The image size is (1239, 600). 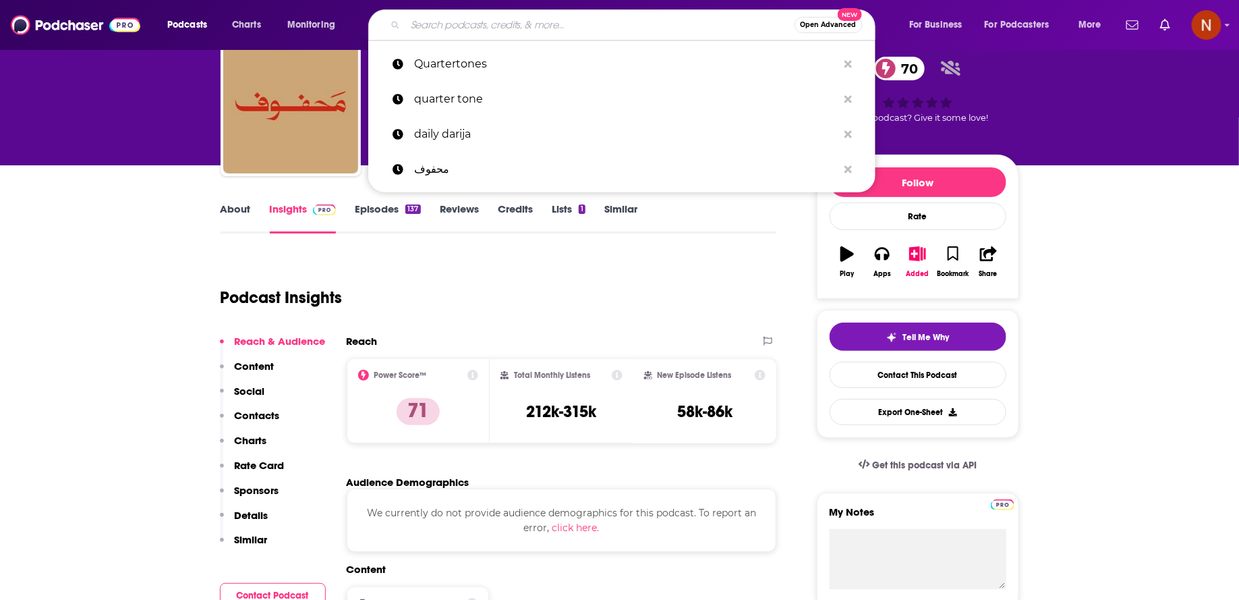 I want to click on h2: Reach, so click(x=362, y=341).